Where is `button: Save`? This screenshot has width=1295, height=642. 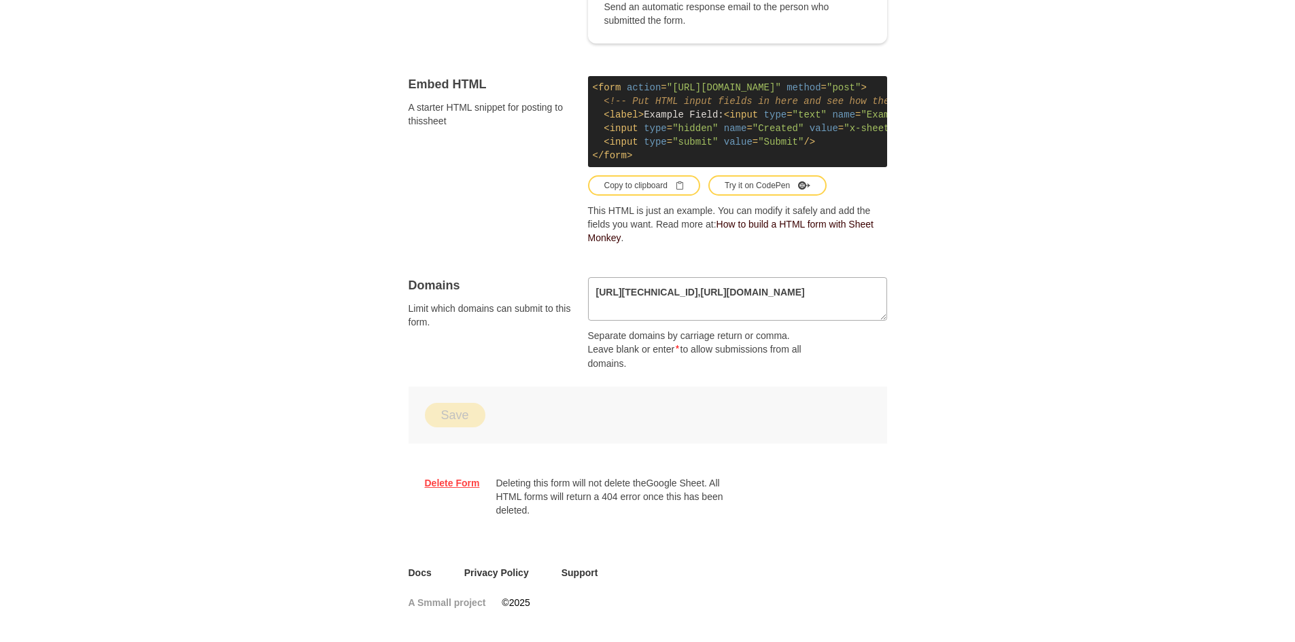 button: Save is located at coordinates (455, 415).